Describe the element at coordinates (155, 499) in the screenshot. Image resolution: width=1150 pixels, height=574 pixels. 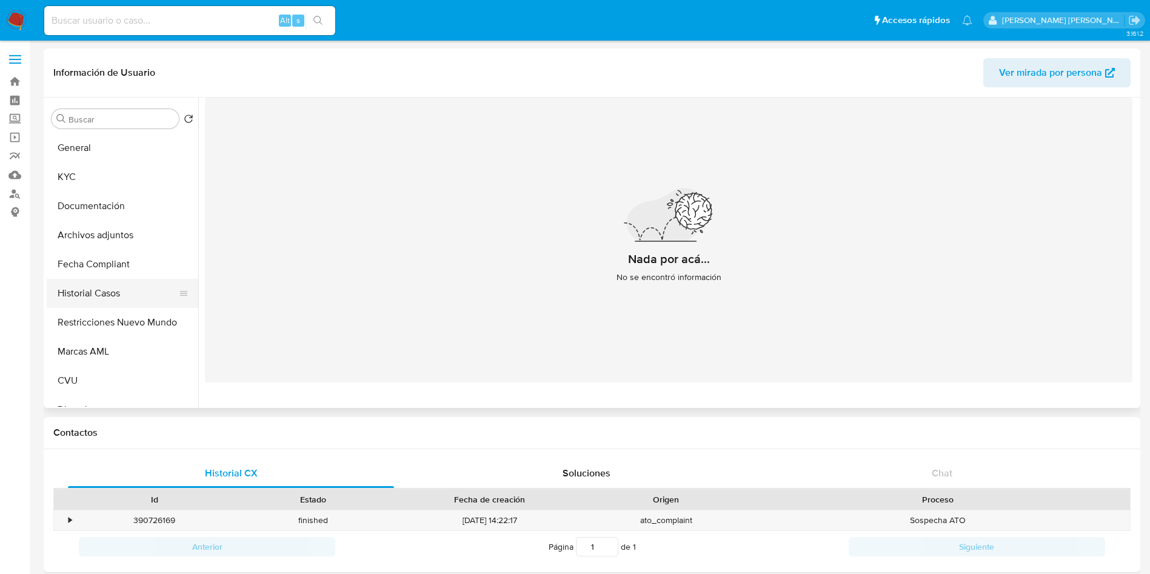
I see `div: Id` at that location.